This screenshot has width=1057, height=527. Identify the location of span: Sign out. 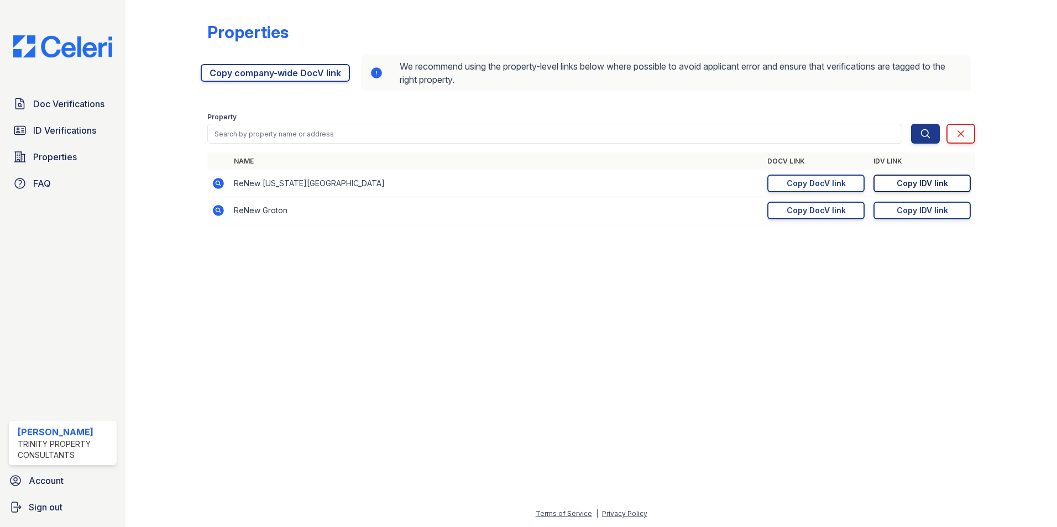
(45, 508).